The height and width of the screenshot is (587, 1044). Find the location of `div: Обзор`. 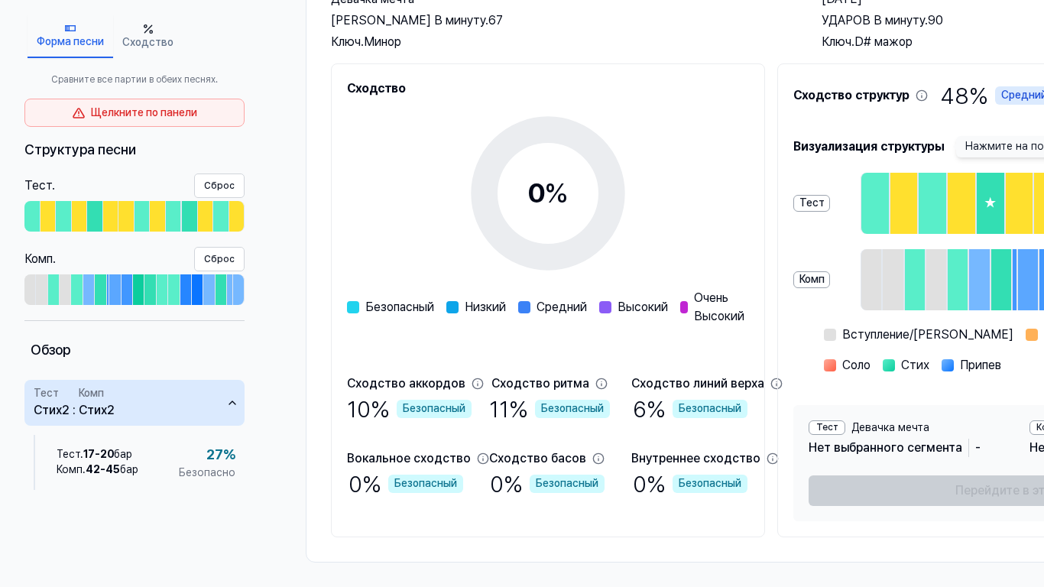

div: Обзор is located at coordinates (135, 350).